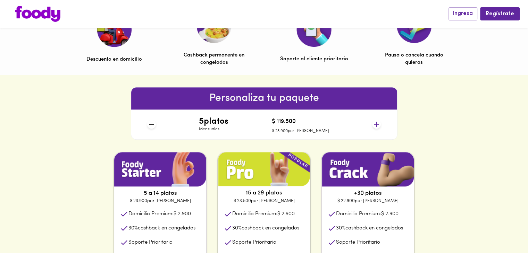 The width and height of the screenshot is (528, 253). What do you see at coordinates (114, 29) in the screenshot?
I see `img: Descuento en domicilio` at bounding box center [114, 29].